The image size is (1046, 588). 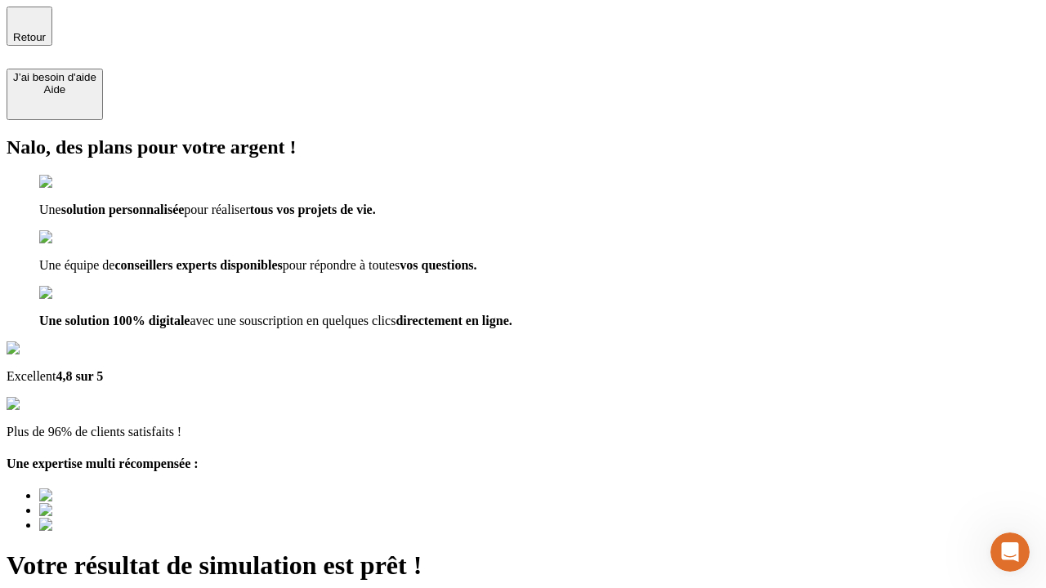 What do you see at coordinates (79, 376) in the screenshot?
I see `span: 4,8 sur 5` at bounding box center [79, 376].